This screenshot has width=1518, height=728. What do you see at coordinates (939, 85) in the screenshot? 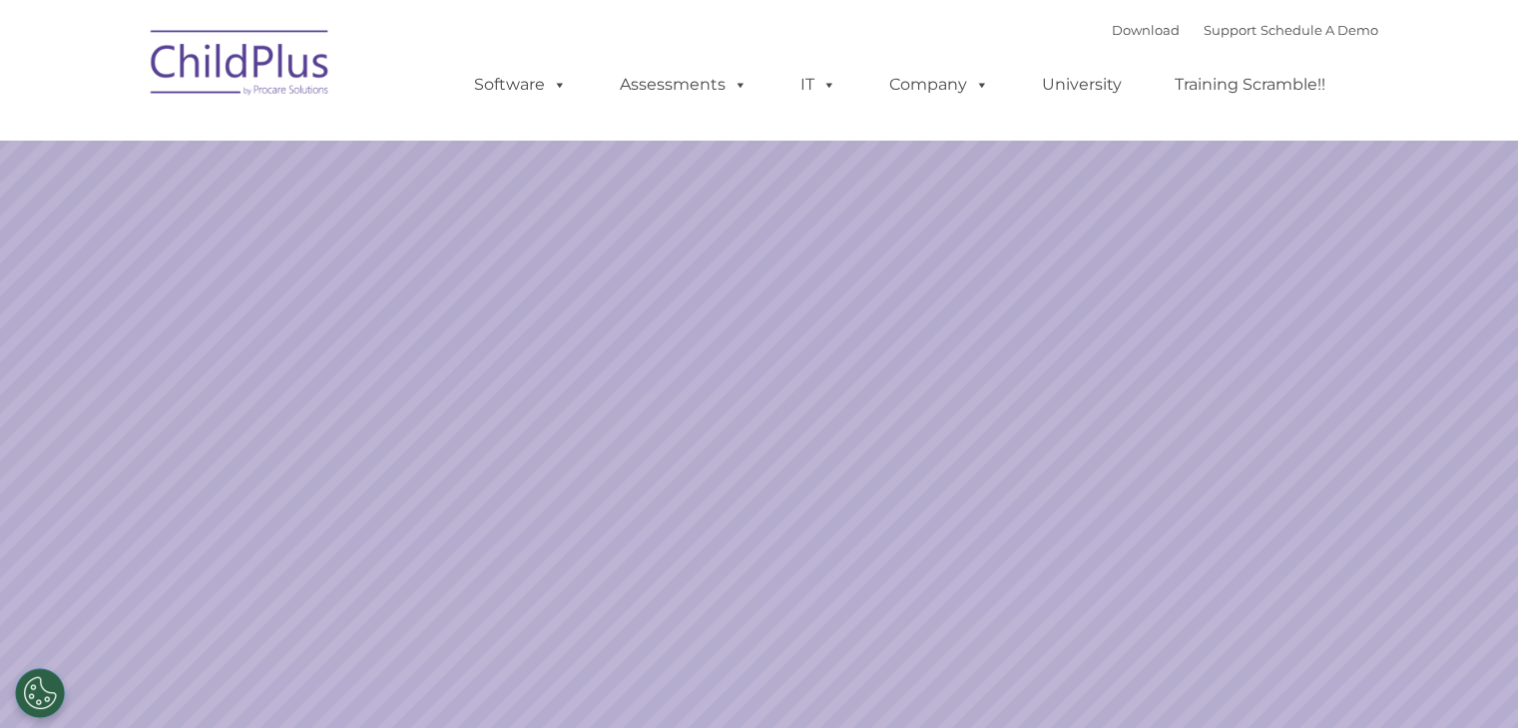
I see `a: Company` at bounding box center [939, 85].